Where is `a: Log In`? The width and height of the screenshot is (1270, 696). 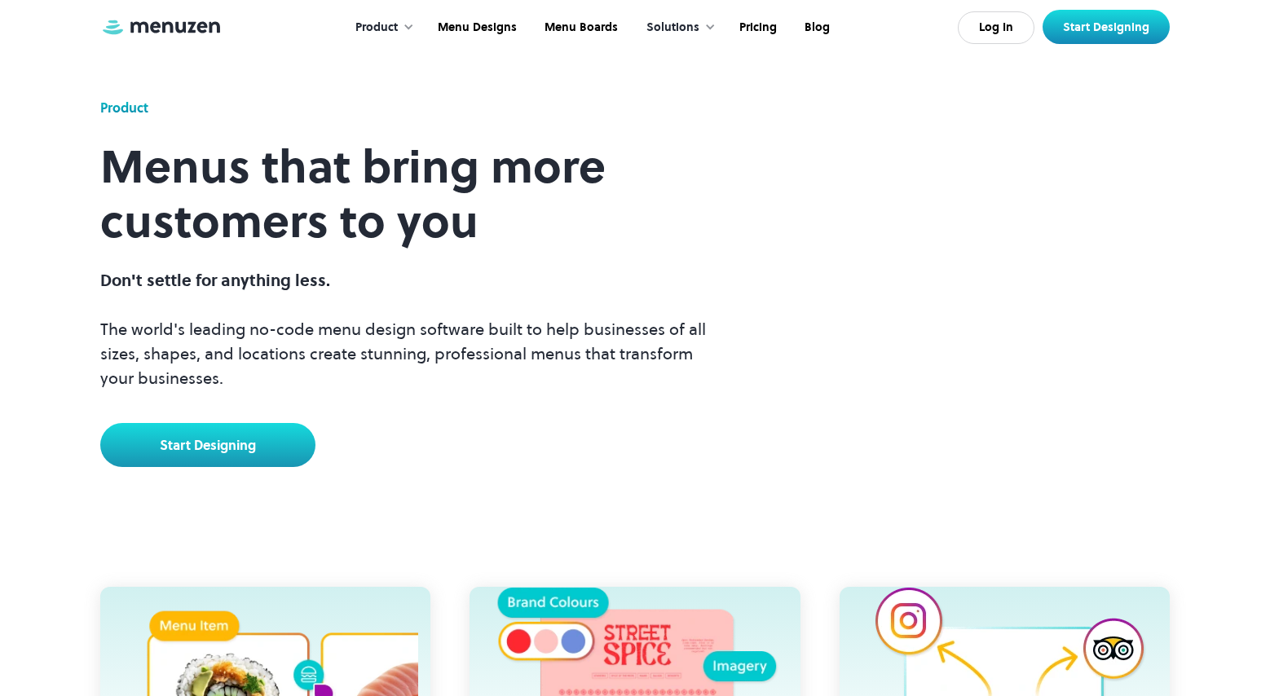 a: Log In is located at coordinates (996, 28).